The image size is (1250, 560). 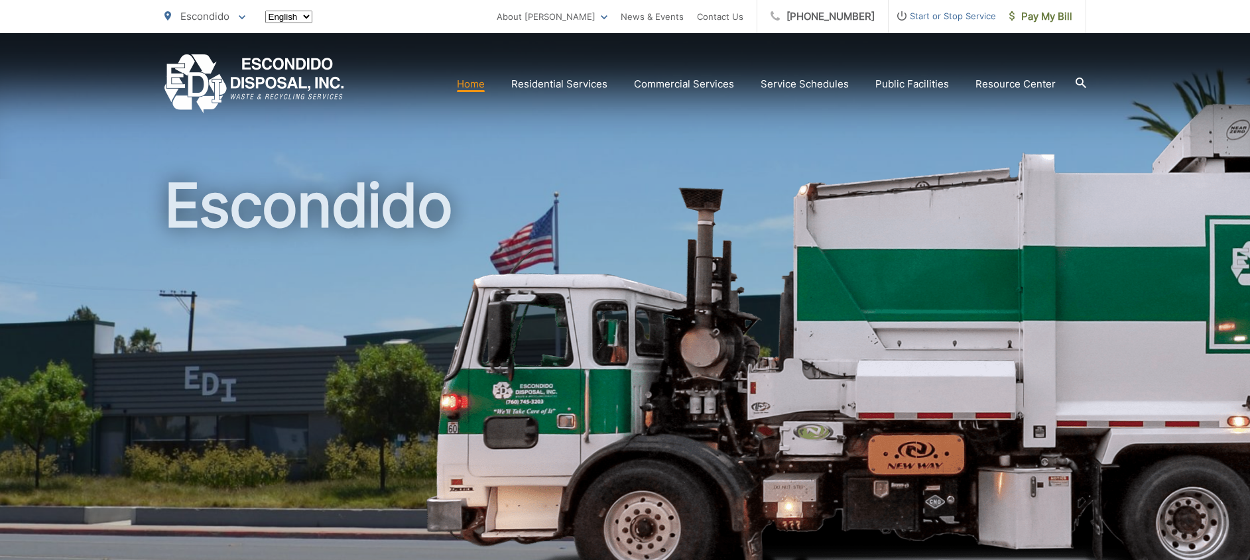 What do you see at coordinates (471, 84) in the screenshot?
I see `a: Home` at bounding box center [471, 84].